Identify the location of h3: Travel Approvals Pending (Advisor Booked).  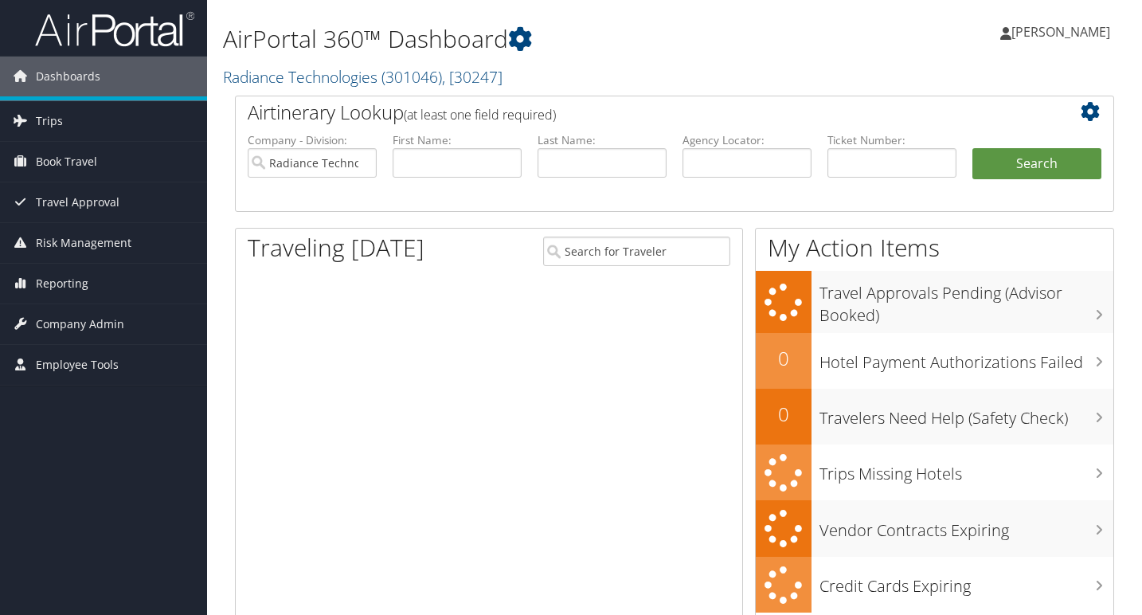
(966, 300).